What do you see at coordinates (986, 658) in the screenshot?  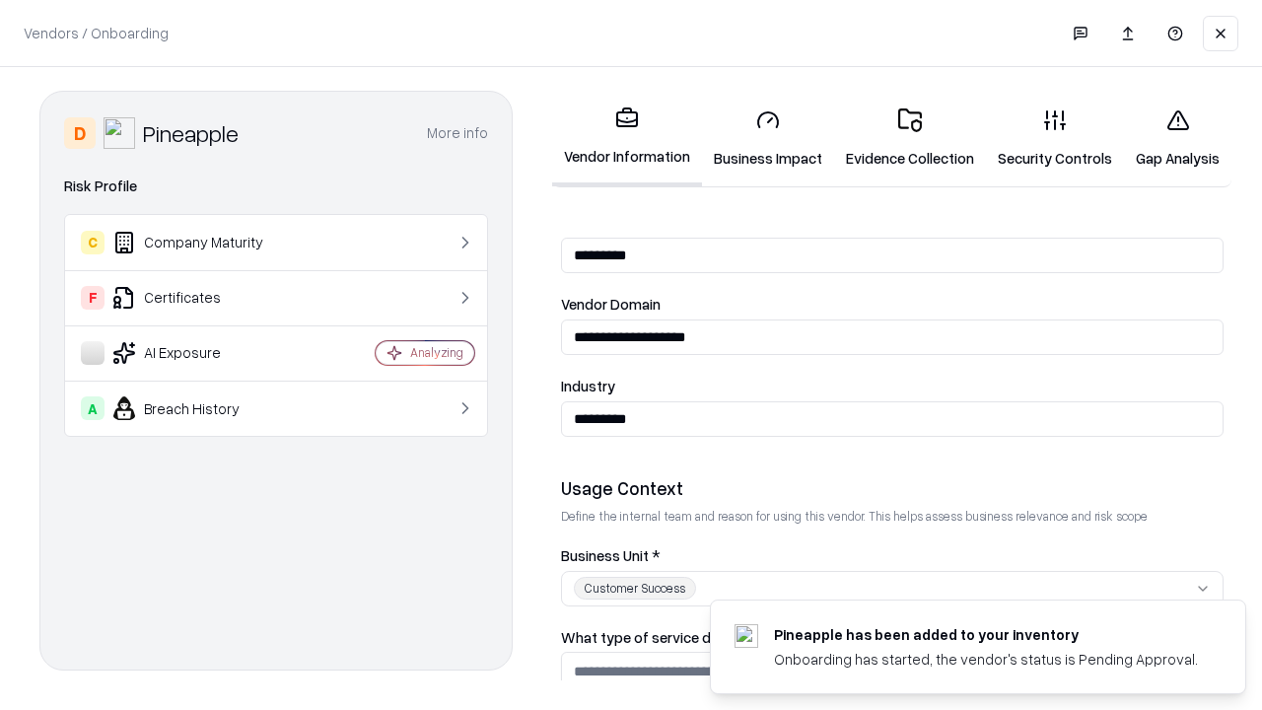 I see `div: Onboarding has started, the vendor's status is Pending Approval.` at bounding box center [986, 658].